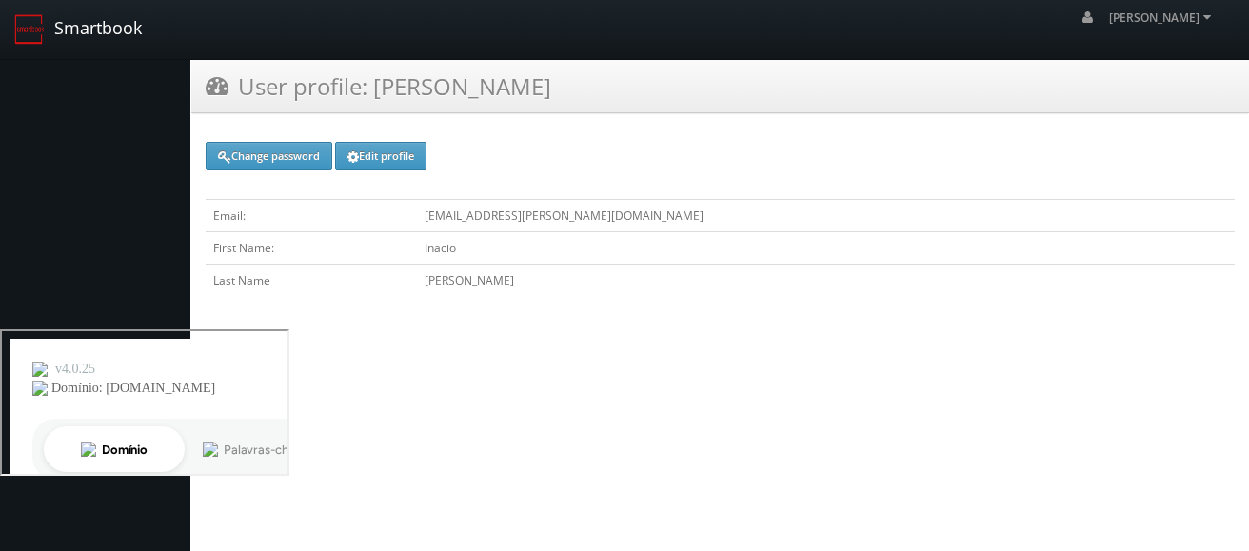 This screenshot has width=1249, height=551. What do you see at coordinates (264, 118) in the screenshot?
I see `div: Palavras-chave` at bounding box center [264, 118].